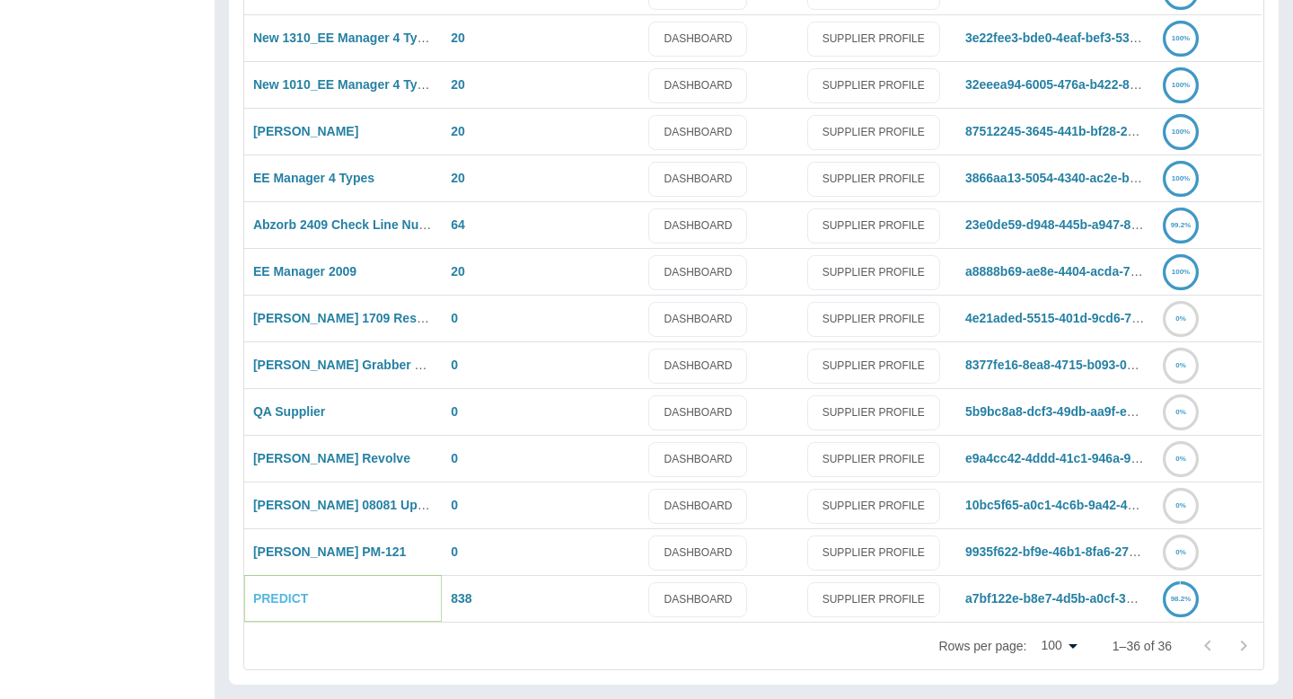  What do you see at coordinates (289, 411) in the screenshot?
I see `a: QA Supplier` at bounding box center [289, 411].